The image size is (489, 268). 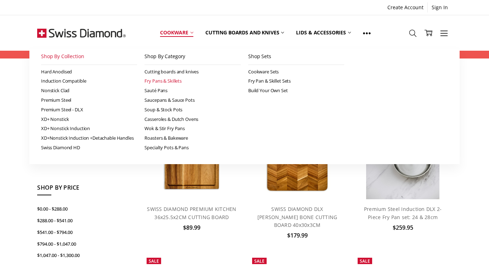 I want to click on a: Premium Steel Induction DLX 2-Piece Fry Pan set: 24 & 28cm, so click(x=403, y=213).